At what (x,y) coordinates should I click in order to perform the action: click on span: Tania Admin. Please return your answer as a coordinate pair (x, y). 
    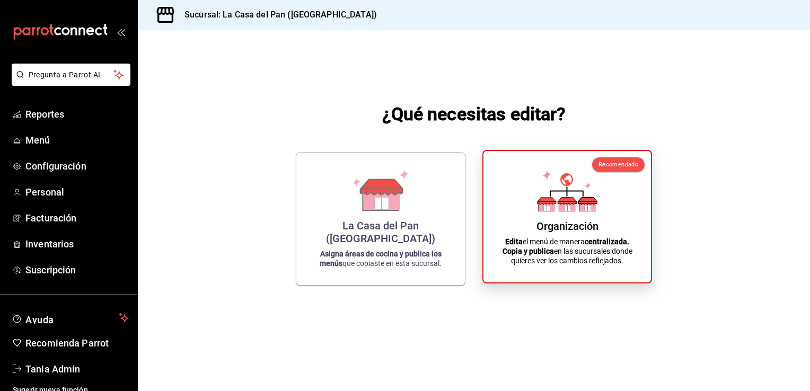
    Looking at the image, I should click on (77, 369).